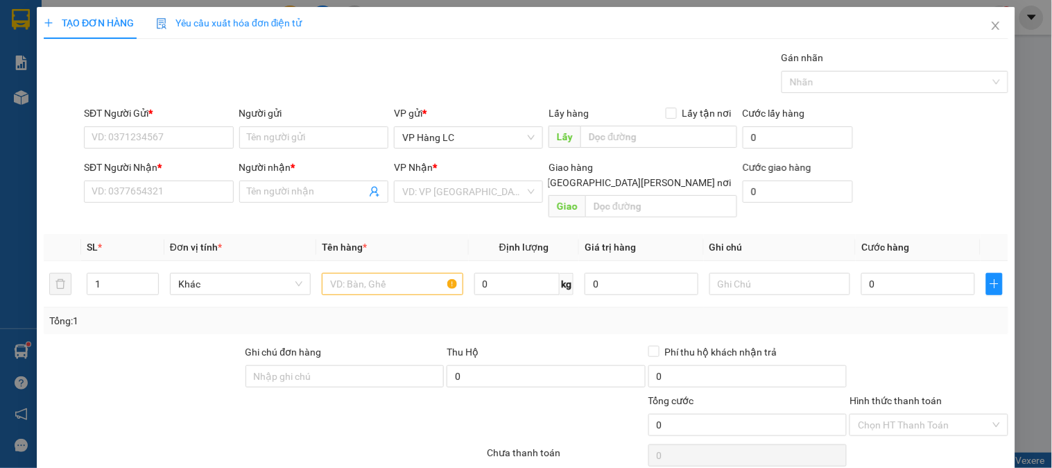  I want to click on input: Ghi chú đơn hàng, so click(345, 376).